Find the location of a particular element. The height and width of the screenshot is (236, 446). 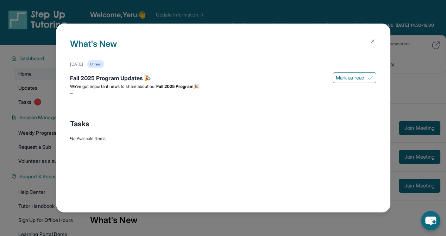

img: Mark as read is located at coordinates (370, 78).